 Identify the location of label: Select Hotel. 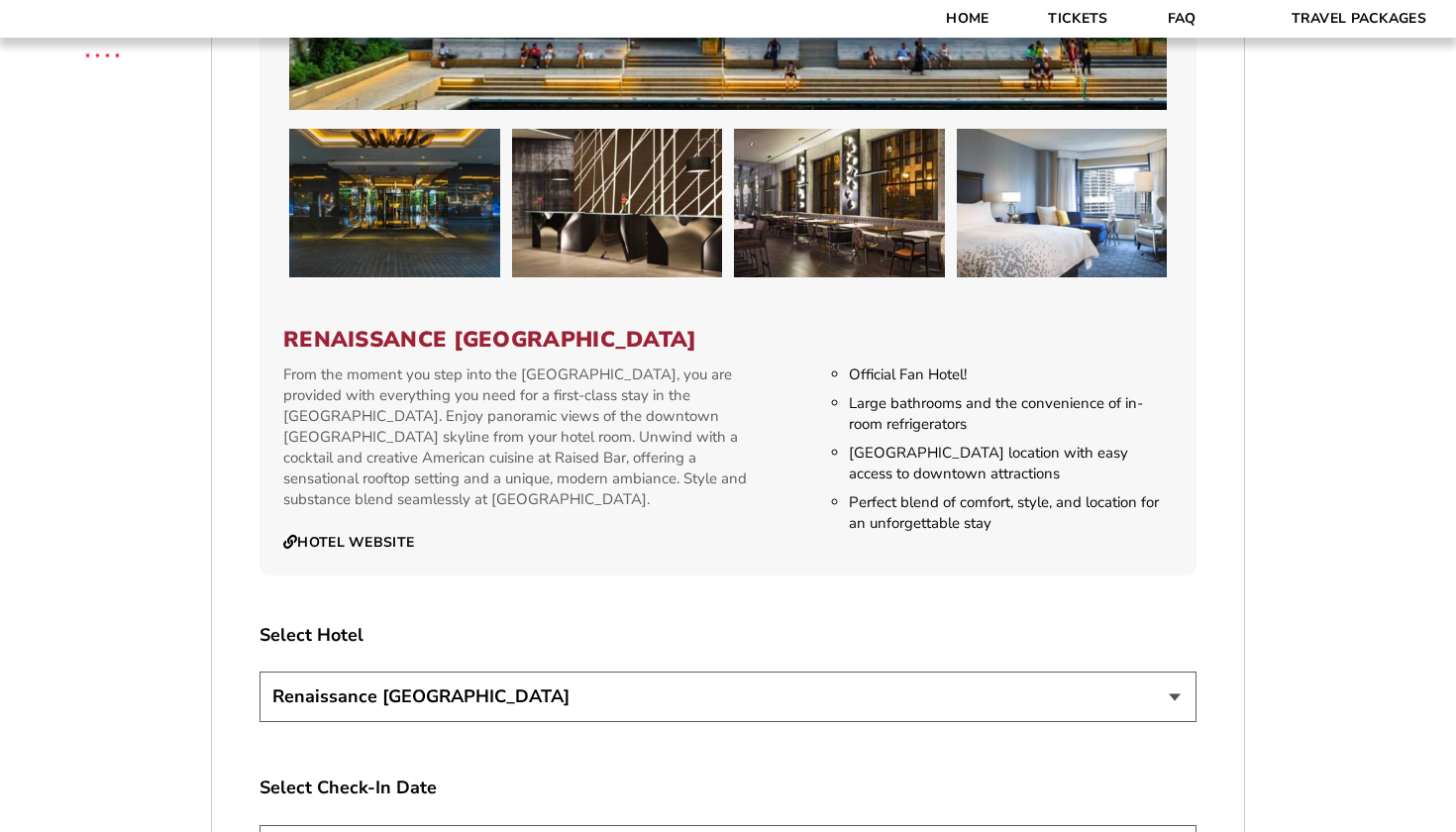
(728, 635).